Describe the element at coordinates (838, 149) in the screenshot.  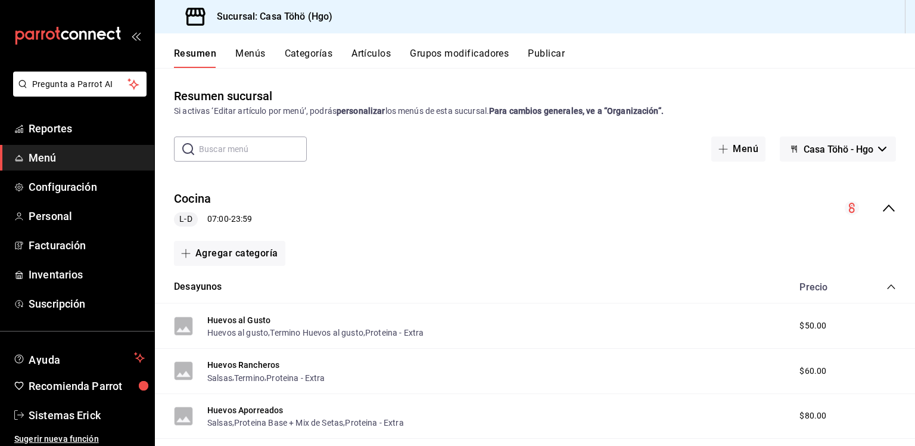
I see `span: Casa Töhö - Hgo` at that location.